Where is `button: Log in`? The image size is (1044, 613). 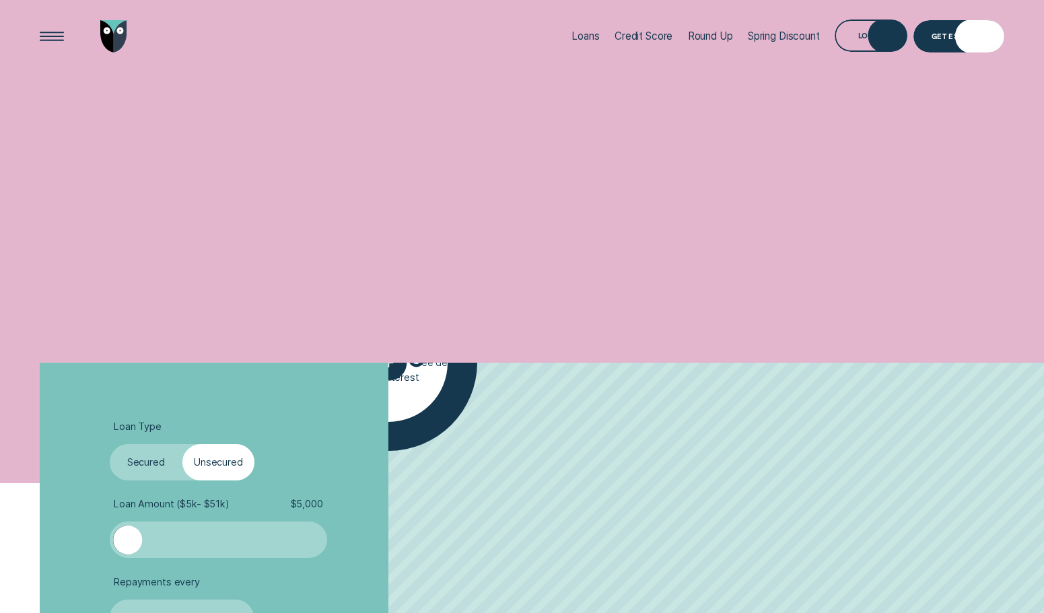
button: Log in is located at coordinates (871, 36).